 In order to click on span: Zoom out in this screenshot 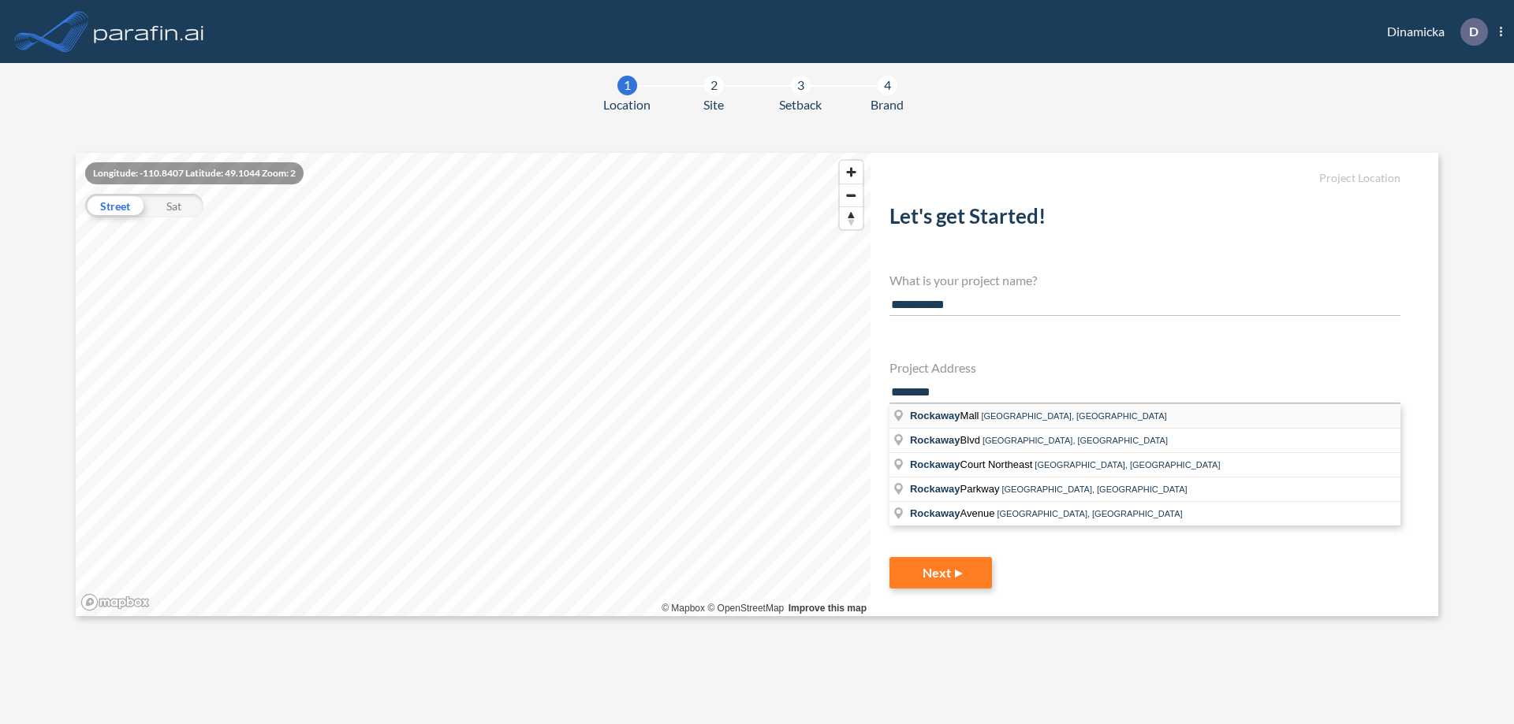, I will do `click(851, 196)`.